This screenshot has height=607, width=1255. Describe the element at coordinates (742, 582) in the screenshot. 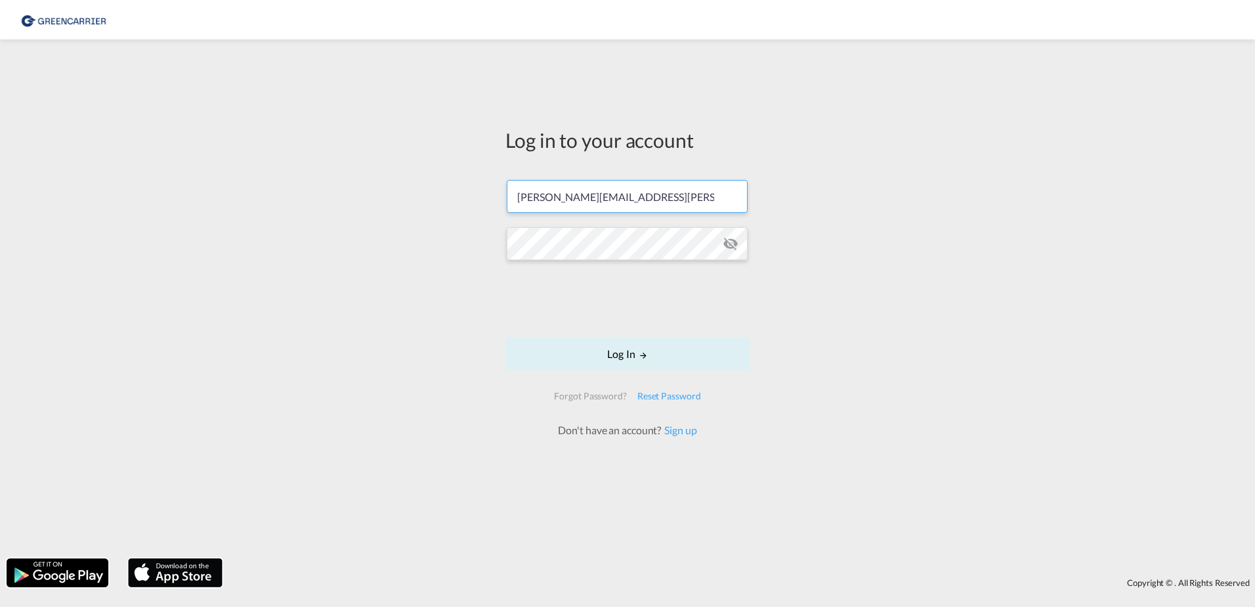

I see `div: Copyright © . All Rights Reserved` at that location.